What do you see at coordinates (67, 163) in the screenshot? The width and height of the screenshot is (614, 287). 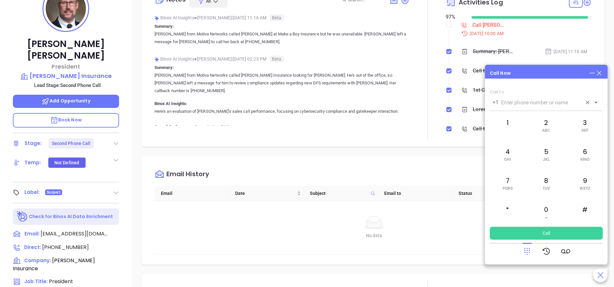 I see `div: Not Defined` at bounding box center [67, 163].